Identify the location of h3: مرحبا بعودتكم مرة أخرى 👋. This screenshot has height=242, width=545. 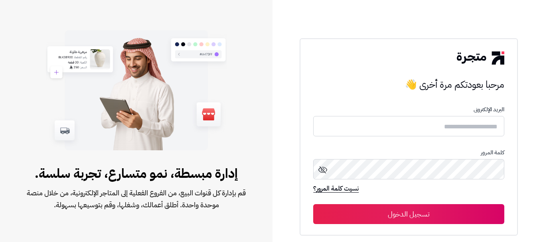
(408, 85).